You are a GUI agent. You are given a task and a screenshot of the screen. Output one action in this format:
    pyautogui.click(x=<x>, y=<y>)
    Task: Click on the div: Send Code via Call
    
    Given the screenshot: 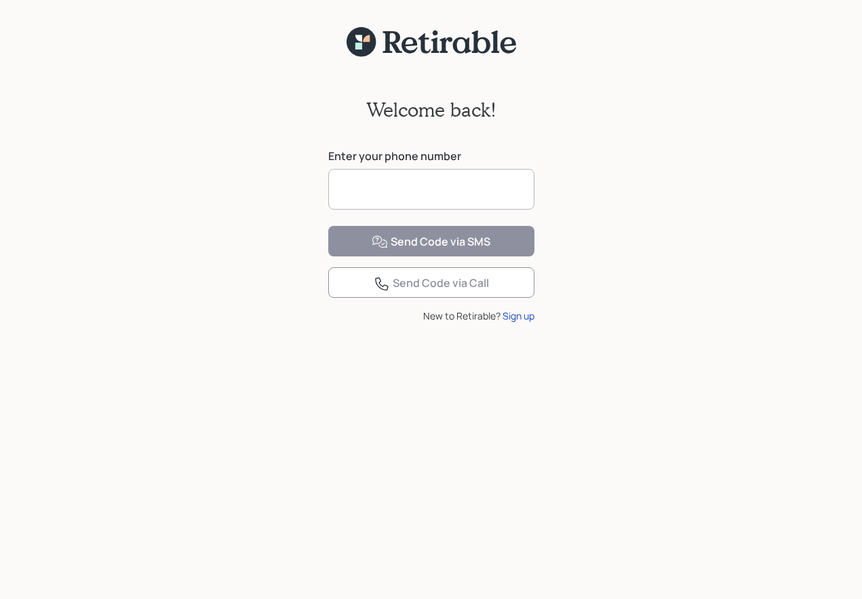 What is the action you would take?
    pyautogui.click(x=432, y=284)
    